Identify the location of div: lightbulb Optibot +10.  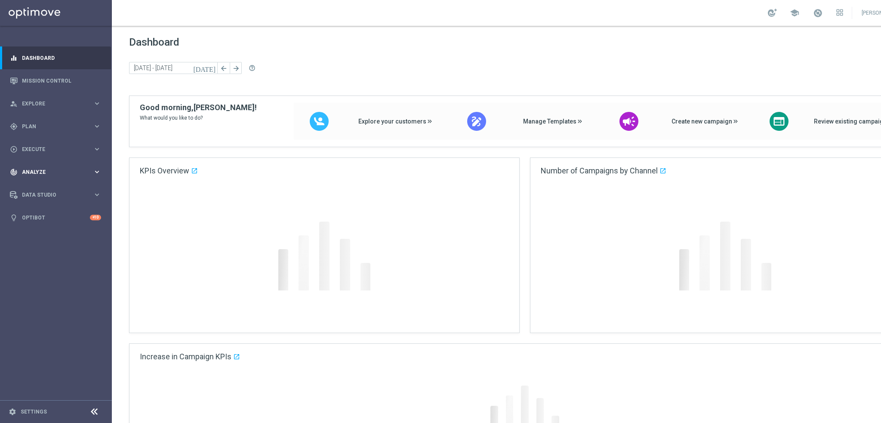
(55, 218).